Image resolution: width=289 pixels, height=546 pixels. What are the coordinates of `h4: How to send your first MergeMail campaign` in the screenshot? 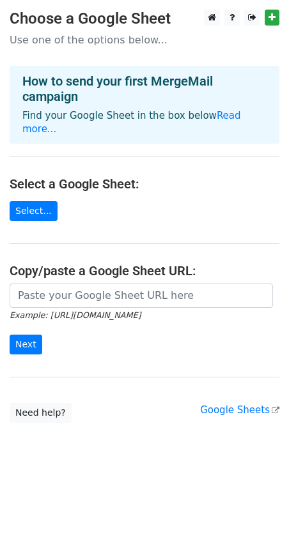 It's located at (144, 89).